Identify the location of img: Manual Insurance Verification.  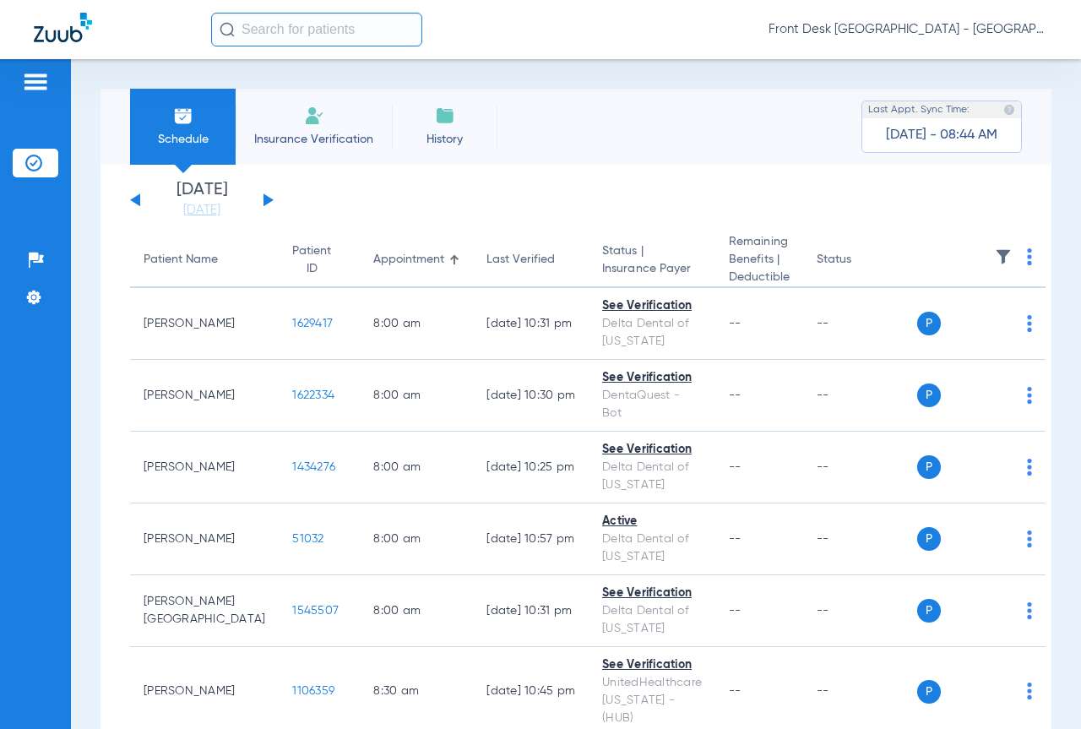
(314, 116).